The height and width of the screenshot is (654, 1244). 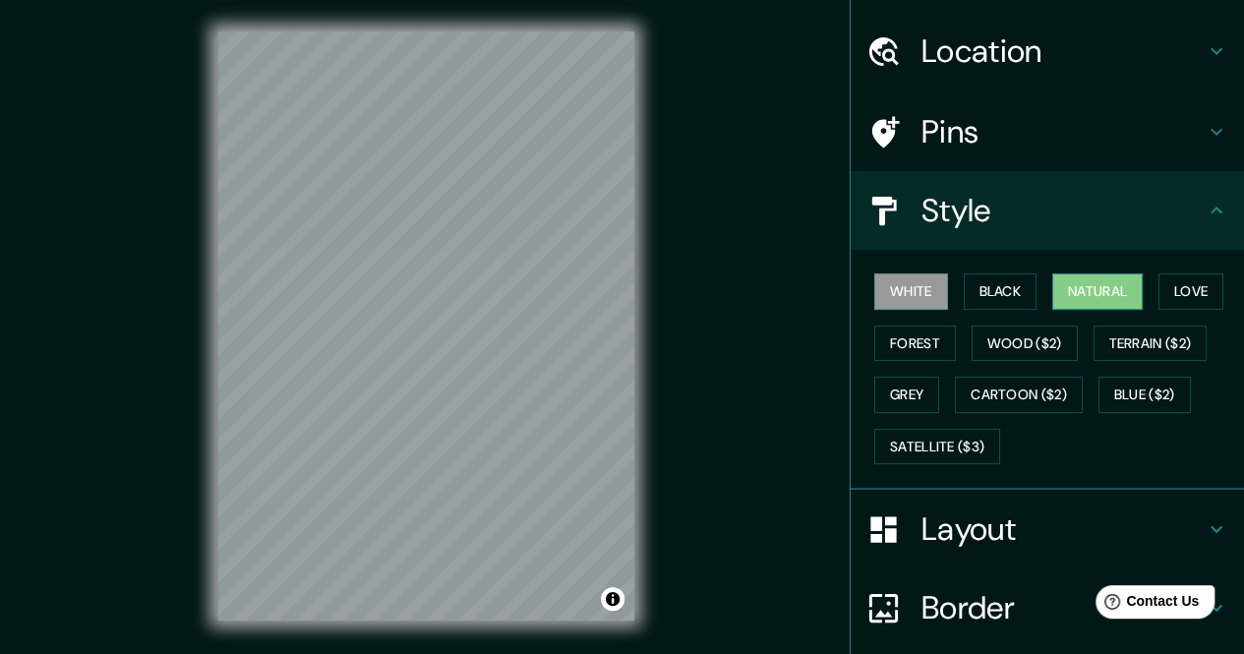 I want to click on button: Forest, so click(x=915, y=343).